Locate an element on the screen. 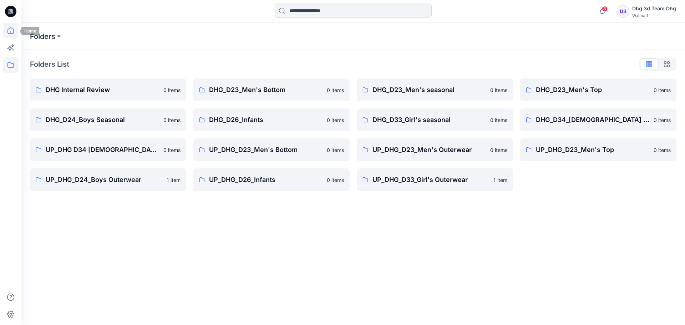  a: UP_DHG_D23_Men's Top0 items is located at coordinates (598, 150).